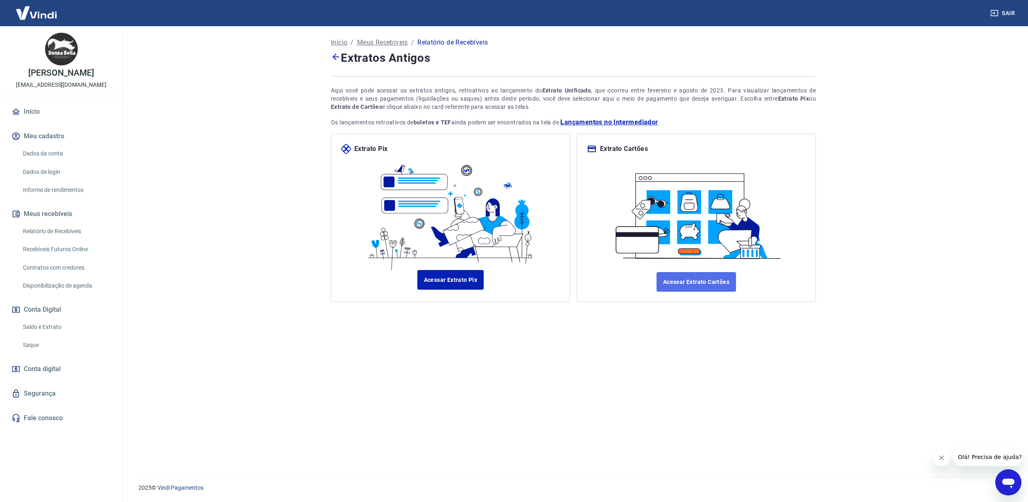 The height and width of the screenshot is (502, 1028). Describe the element at coordinates (793, 99) in the screenshot. I see `strong: Extrato Pix` at that location.